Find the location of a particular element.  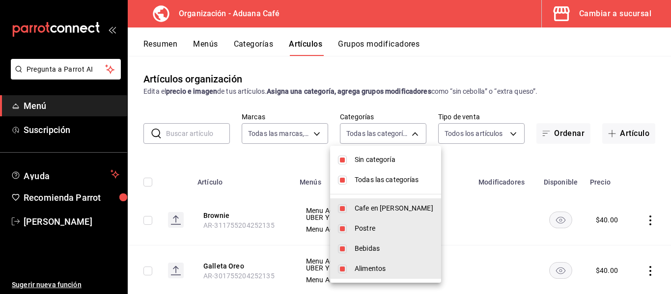

span: Alimentos is located at coordinates (394, 269).